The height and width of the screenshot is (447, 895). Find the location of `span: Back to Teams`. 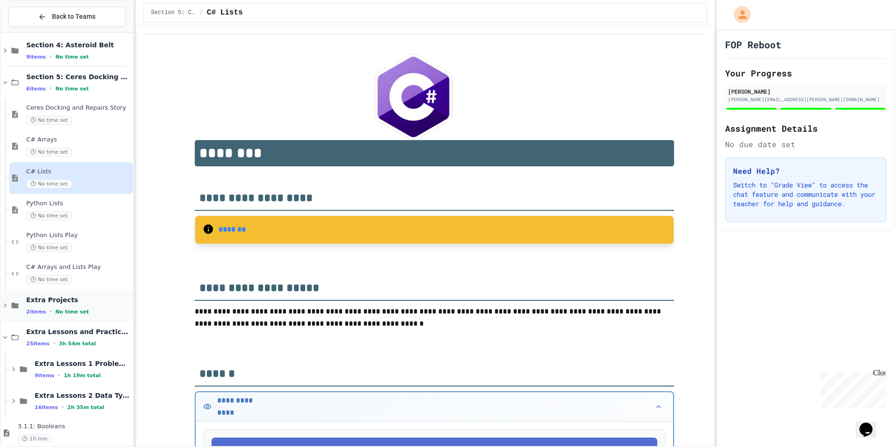

span: Back to Teams is located at coordinates (74, 16).